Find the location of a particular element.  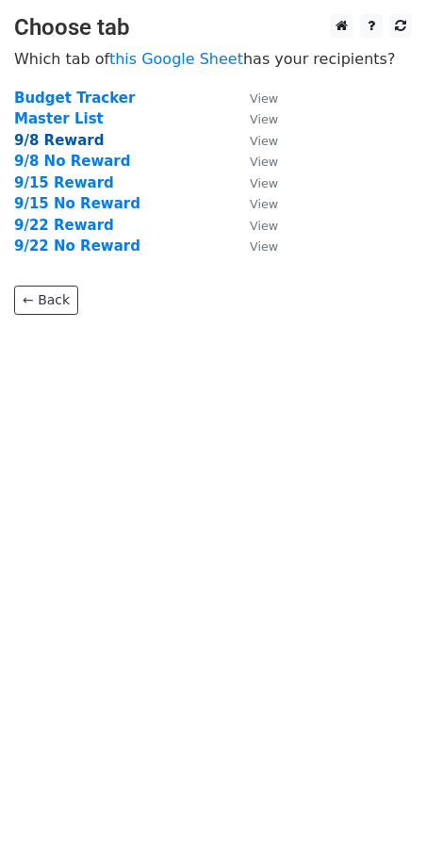

strong: 9/15 Reward is located at coordinates (64, 183).